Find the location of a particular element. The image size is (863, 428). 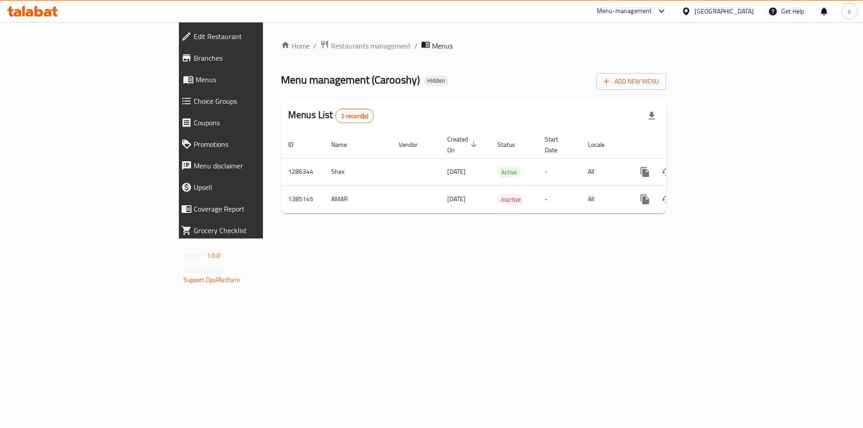

a: Branches is located at coordinates (248, 58).